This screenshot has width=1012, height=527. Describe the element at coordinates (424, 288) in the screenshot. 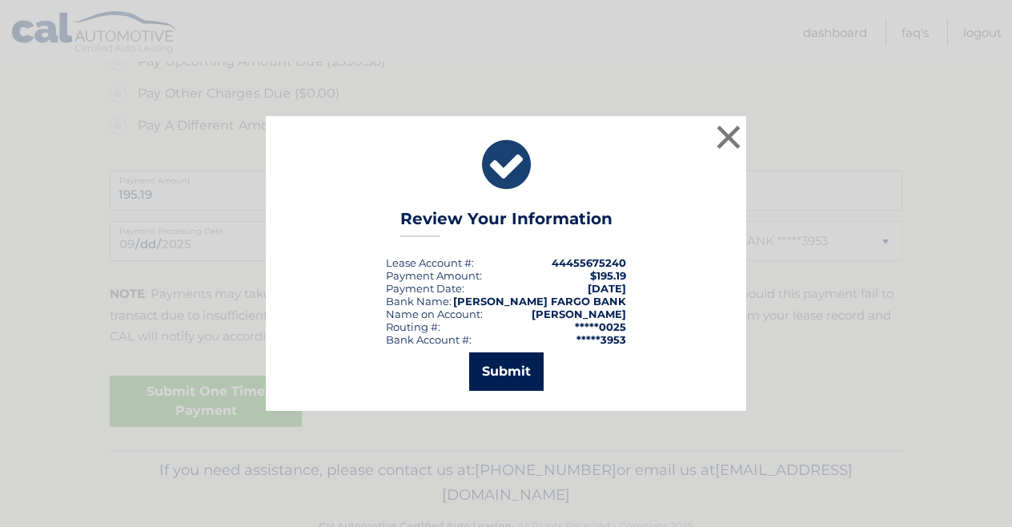

I see `span: Payment Date` at that location.